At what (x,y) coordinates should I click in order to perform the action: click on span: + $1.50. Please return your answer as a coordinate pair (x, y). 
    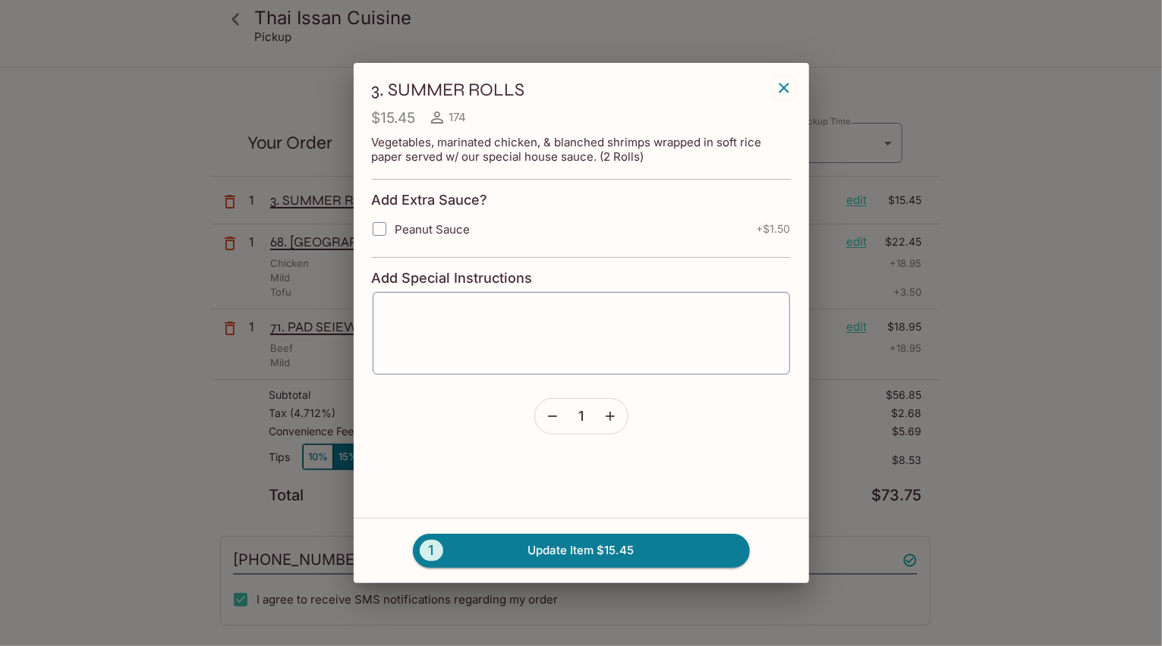
    Looking at the image, I should click on (773, 229).